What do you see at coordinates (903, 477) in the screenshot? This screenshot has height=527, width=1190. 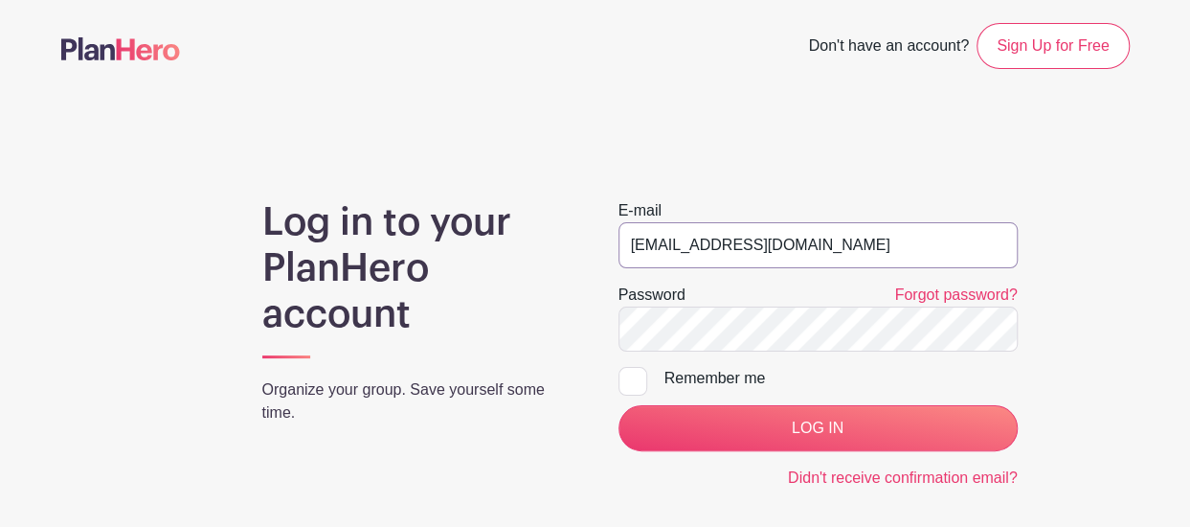 I see `a: Didn't receive confirmation email?` at bounding box center [903, 477].